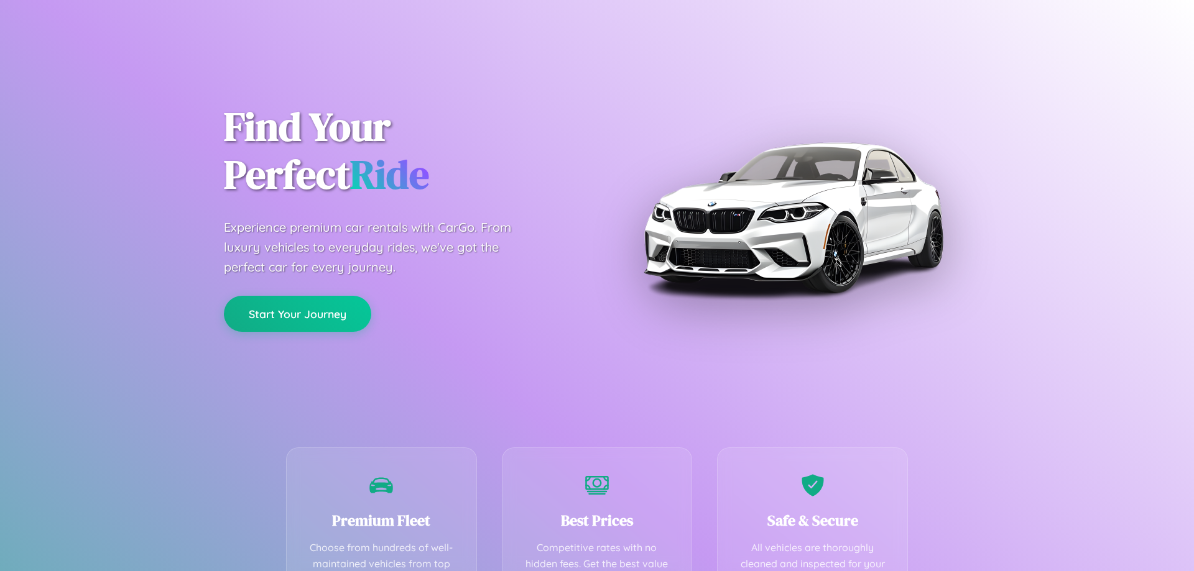 This screenshot has width=1194, height=571. Describe the element at coordinates (379, 247) in the screenshot. I see `p: Experience premium car rentals with CarGo. From luxury vehicles to everyday rides, we've got the ...` at that location.